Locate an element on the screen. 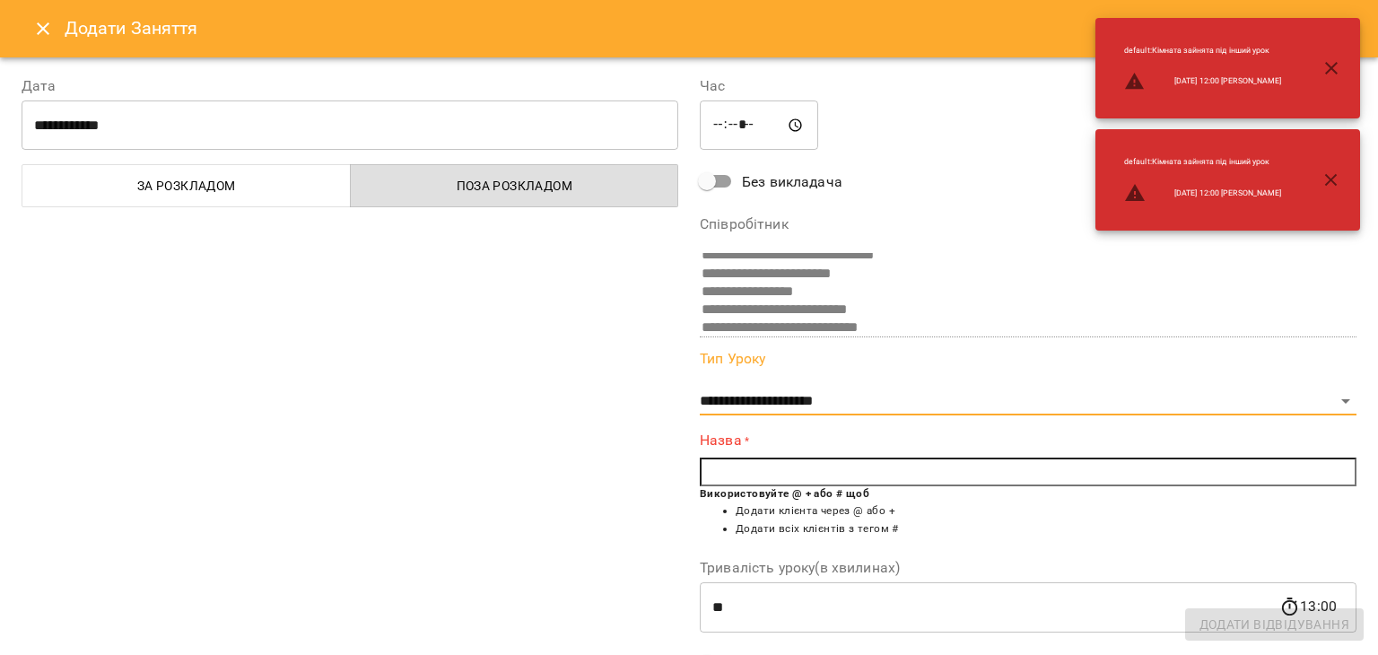  label: Час is located at coordinates (1028, 86).